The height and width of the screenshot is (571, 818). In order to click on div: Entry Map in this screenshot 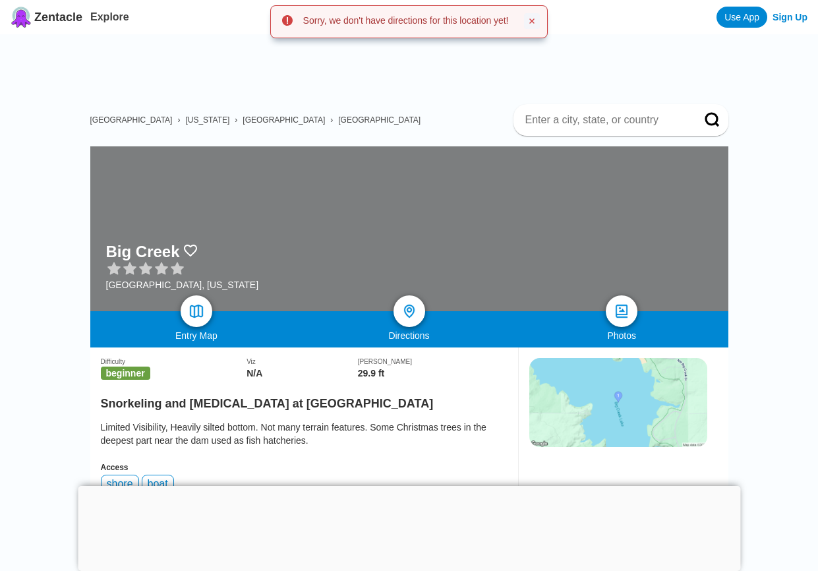, I will do `click(196, 335)`.